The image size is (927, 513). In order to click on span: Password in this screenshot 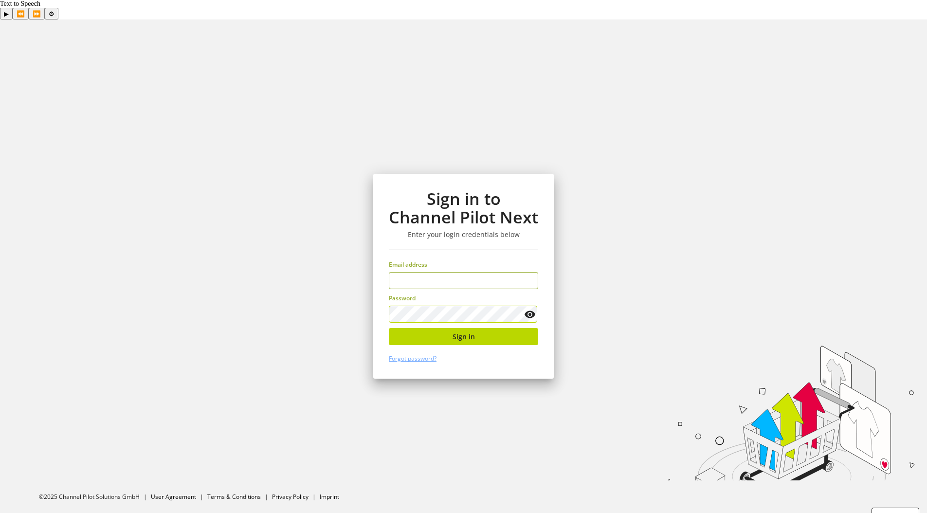, I will do `click(402, 298)`.